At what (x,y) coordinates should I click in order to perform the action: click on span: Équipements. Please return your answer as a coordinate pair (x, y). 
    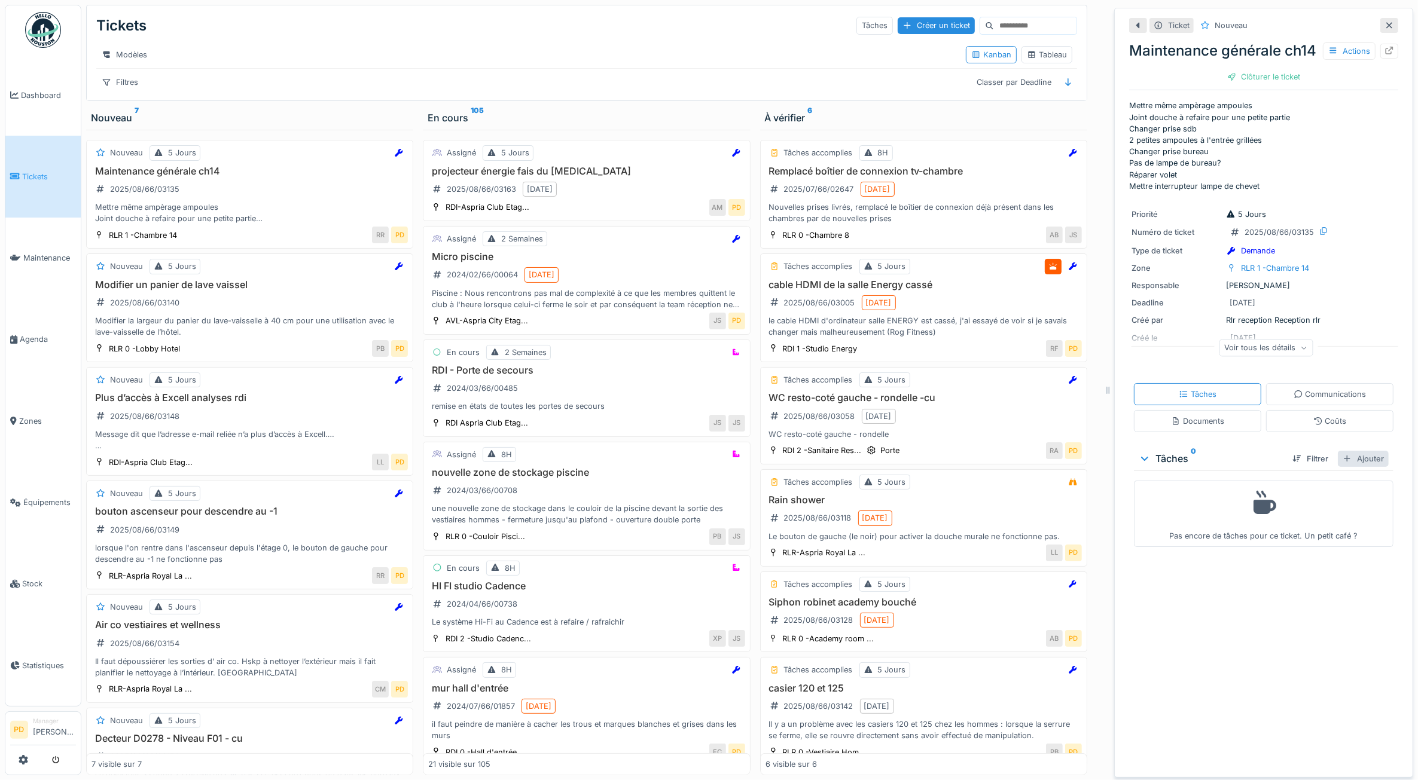
    Looking at the image, I should click on (50, 502).